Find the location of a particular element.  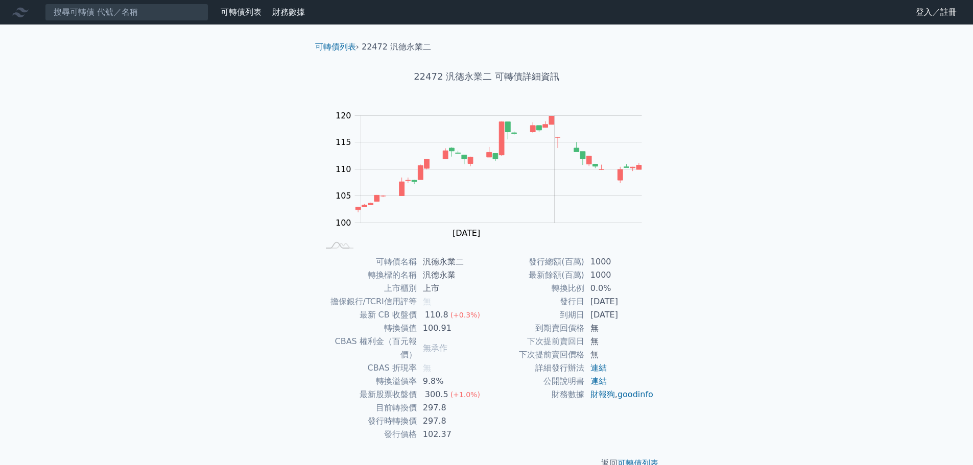

tspan: 100 is located at coordinates (343, 223).